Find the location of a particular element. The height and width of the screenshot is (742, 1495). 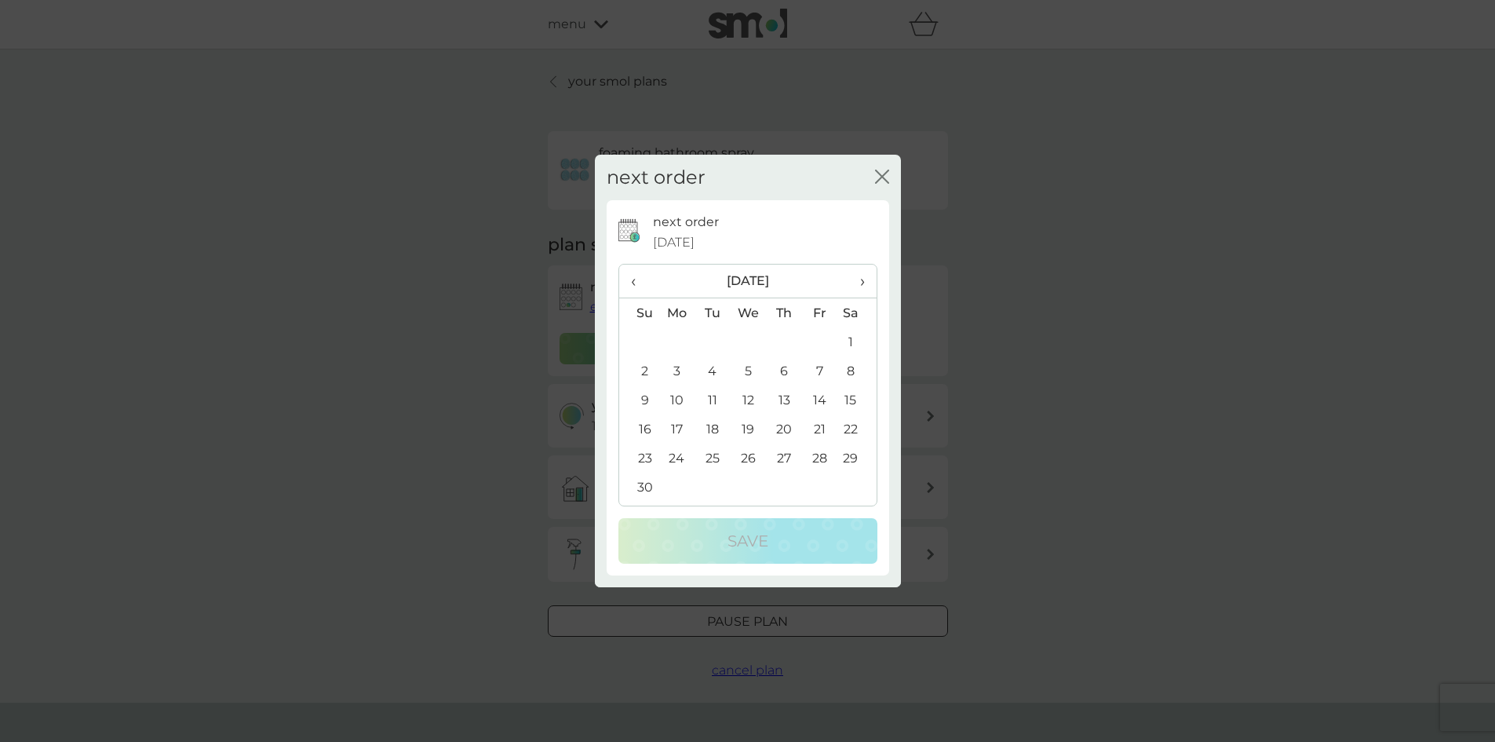

td: 8 is located at coordinates (856, 370).